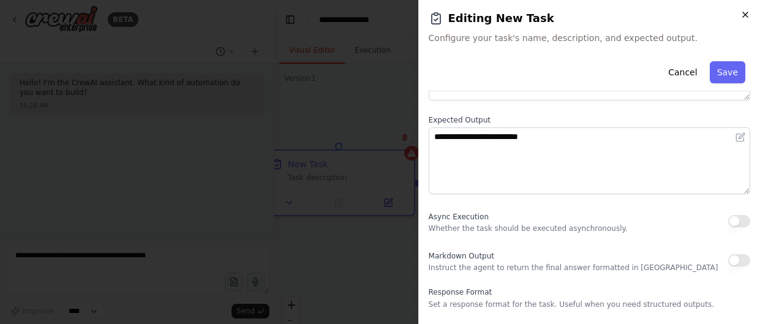 The height and width of the screenshot is (324, 760). Describe the element at coordinates (589, 38) in the screenshot. I see `span: Configure your task's name, description, and expected output.` at that location.